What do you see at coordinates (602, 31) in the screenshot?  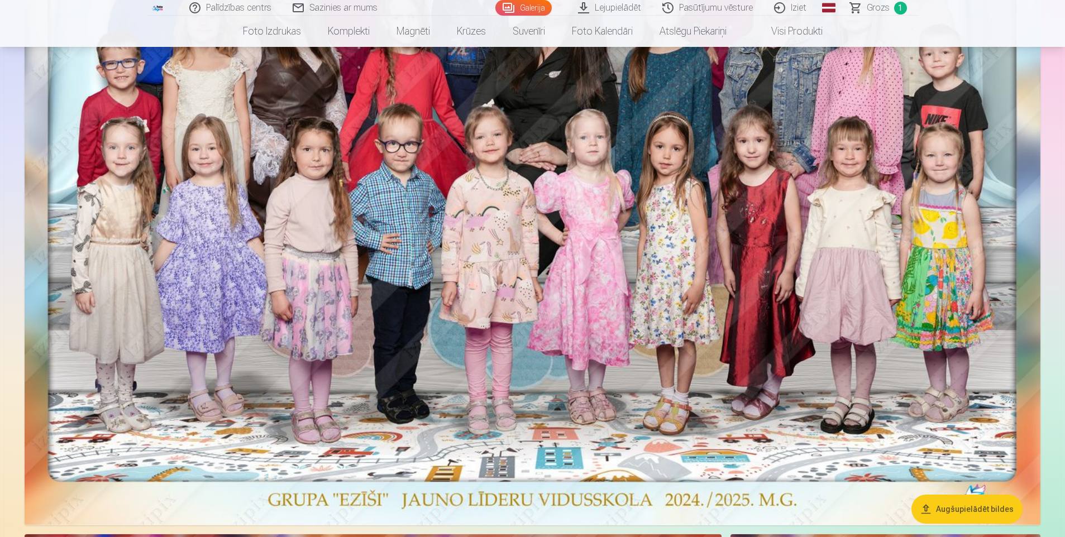 I see `a: Foto kalendāri` at bounding box center [602, 31].